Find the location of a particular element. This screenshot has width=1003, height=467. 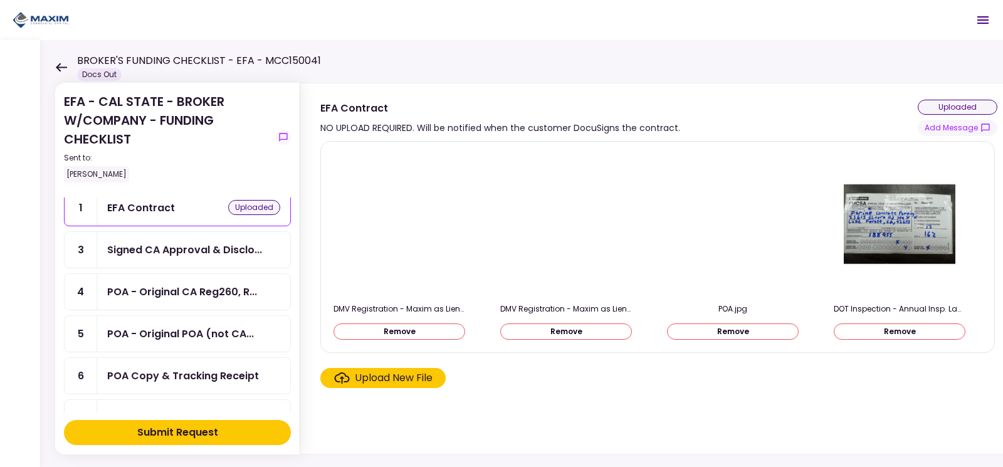

div: 4 is located at coordinates (81, 292).